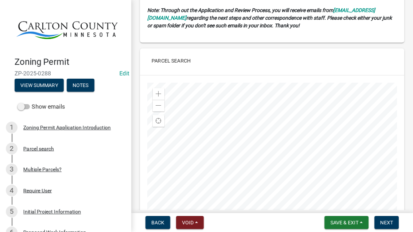  What do you see at coordinates (38, 191) in the screenshot?
I see `div: Require User` at bounding box center [38, 191].